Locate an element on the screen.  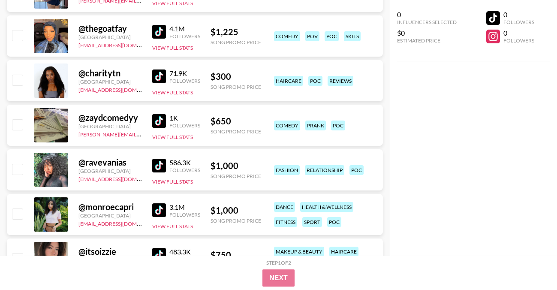
div: skits is located at coordinates (352, 36).